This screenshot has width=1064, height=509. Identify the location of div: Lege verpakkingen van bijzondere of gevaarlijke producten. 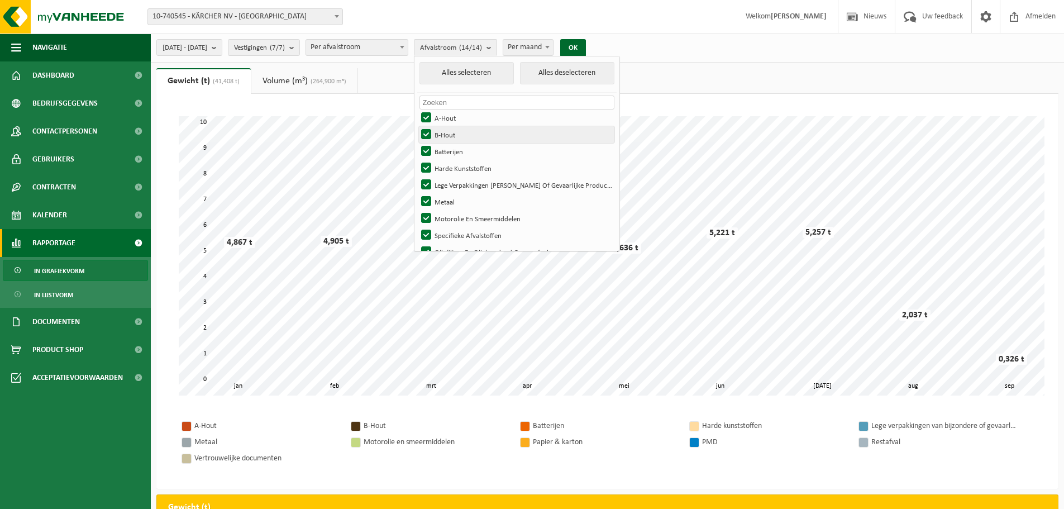
(944, 426).